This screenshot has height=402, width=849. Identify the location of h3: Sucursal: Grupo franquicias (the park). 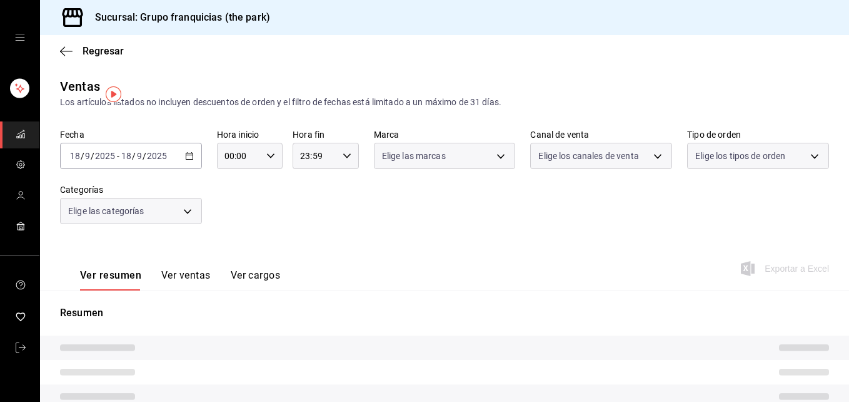
(178, 18).